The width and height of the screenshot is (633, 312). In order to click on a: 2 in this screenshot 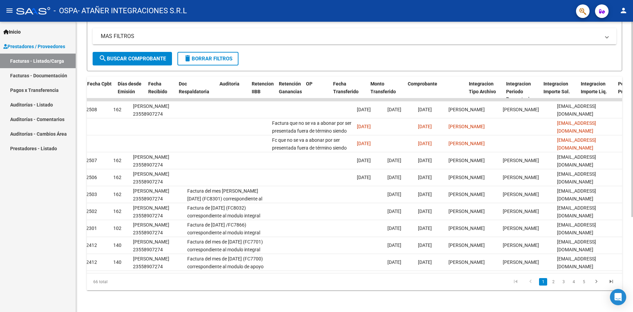, I will do `click(554, 282)`.